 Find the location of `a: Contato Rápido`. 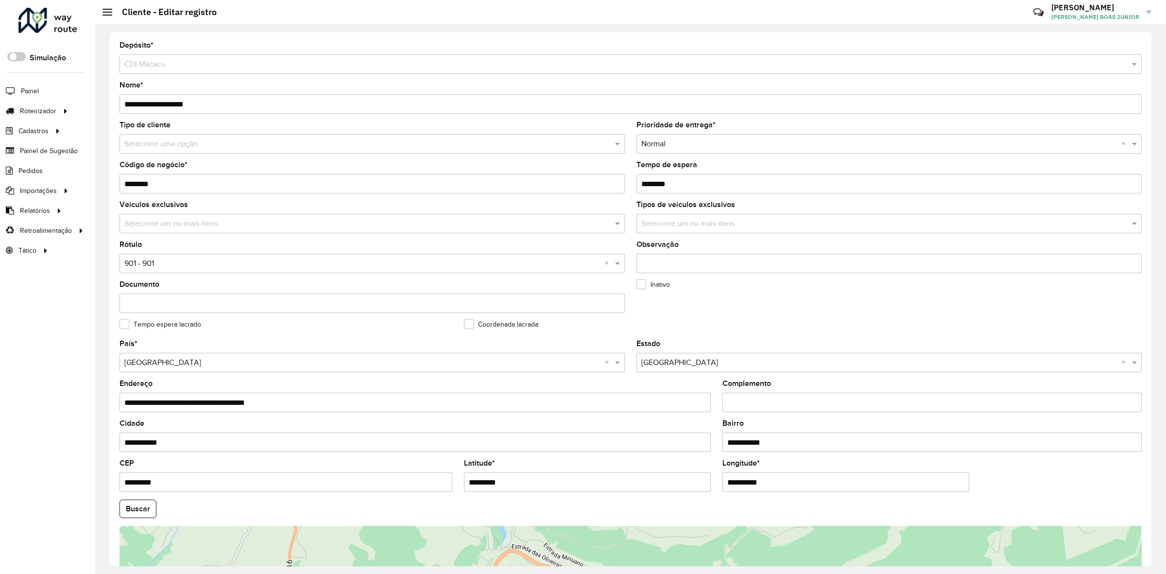

a: Contato Rápido is located at coordinates (1038, 12).